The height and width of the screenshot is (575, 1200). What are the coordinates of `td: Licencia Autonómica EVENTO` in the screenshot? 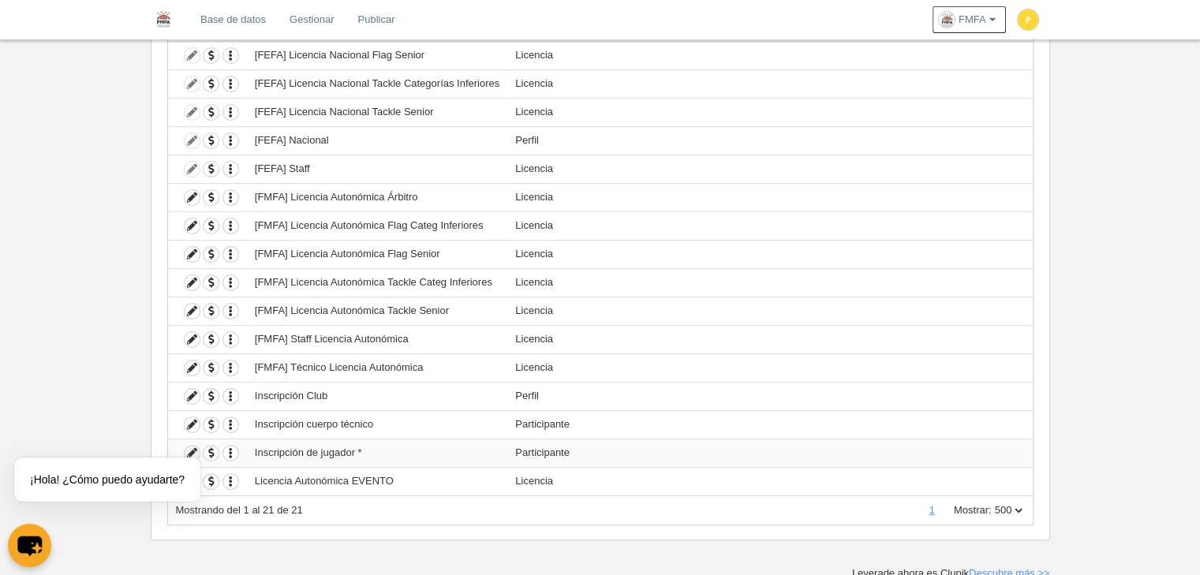 It's located at (377, 481).